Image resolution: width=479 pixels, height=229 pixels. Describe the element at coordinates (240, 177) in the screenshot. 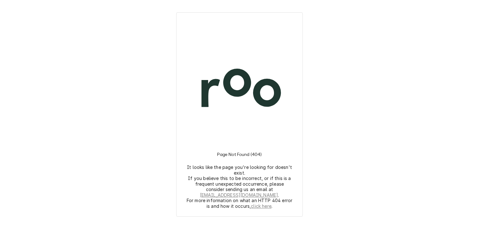

I see `div: Instructions` at that location.